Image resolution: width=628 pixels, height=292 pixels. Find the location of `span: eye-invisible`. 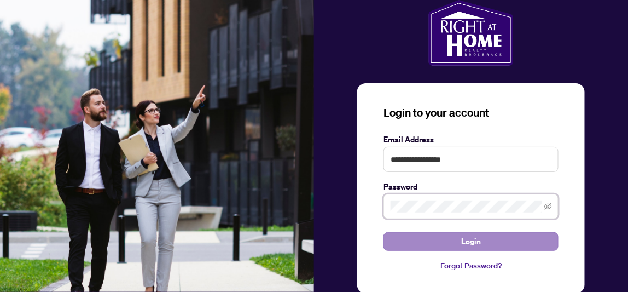

span: eye-invisible is located at coordinates (548, 206).